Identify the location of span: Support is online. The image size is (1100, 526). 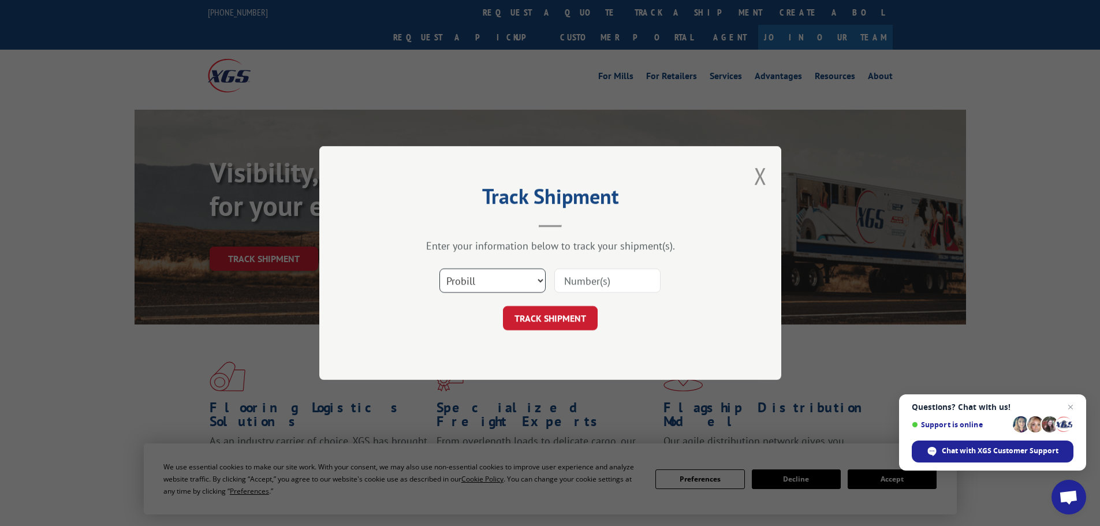
(960, 424).